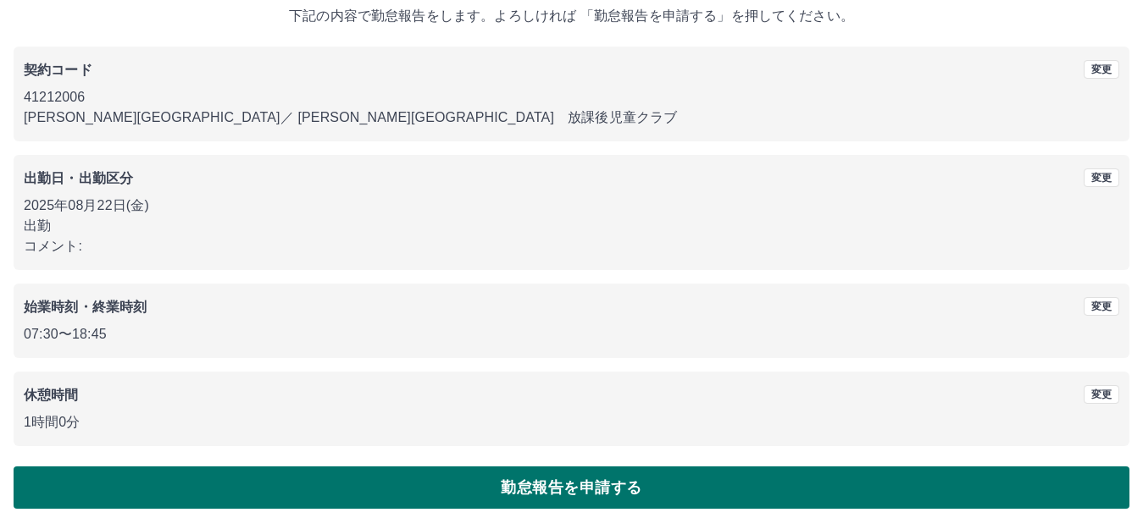  Describe the element at coordinates (571, 246) in the screenshot. I see `p: コメント:` at that location.